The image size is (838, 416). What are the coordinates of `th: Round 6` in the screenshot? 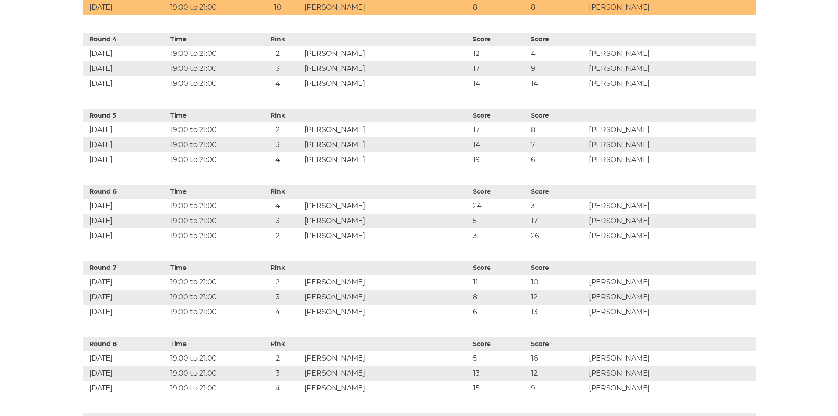 It's located at (125, 191).